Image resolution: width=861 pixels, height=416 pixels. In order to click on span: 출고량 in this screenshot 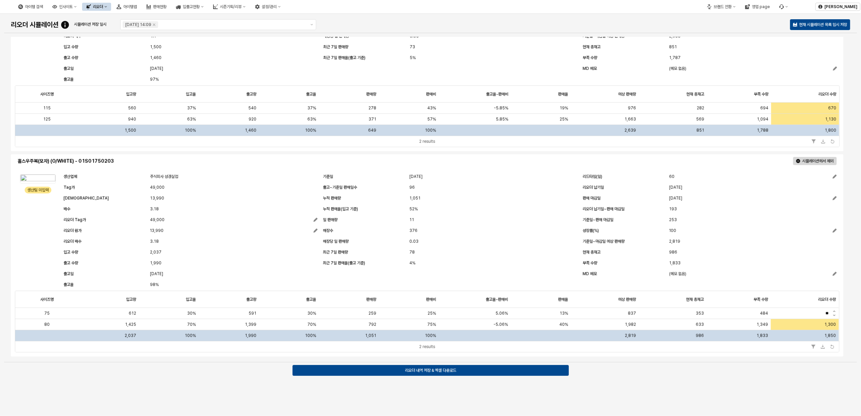, I will do `click(251, 300)`.